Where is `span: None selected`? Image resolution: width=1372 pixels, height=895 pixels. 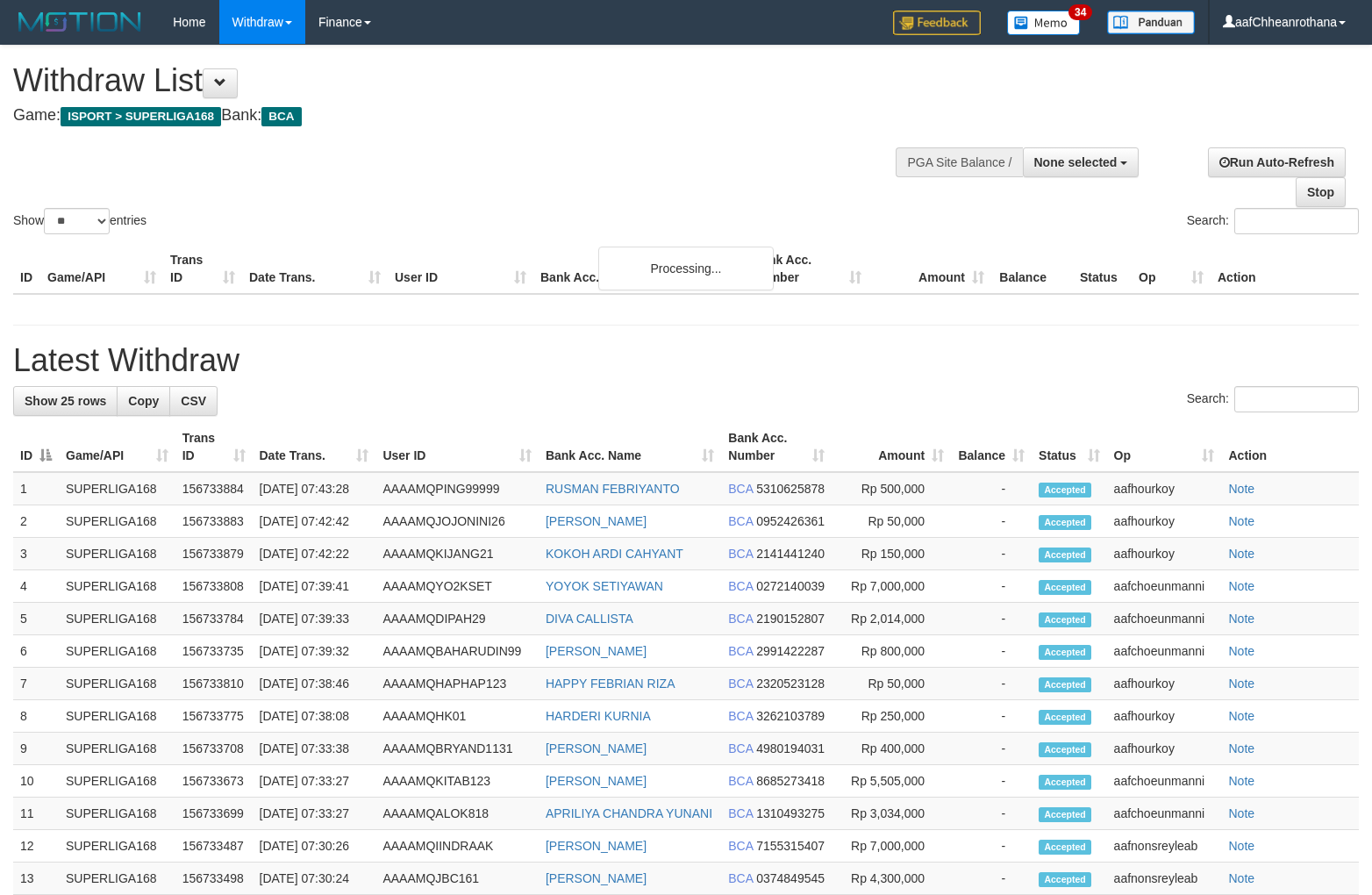 span: None selected is located at coordinates (1075, 162).